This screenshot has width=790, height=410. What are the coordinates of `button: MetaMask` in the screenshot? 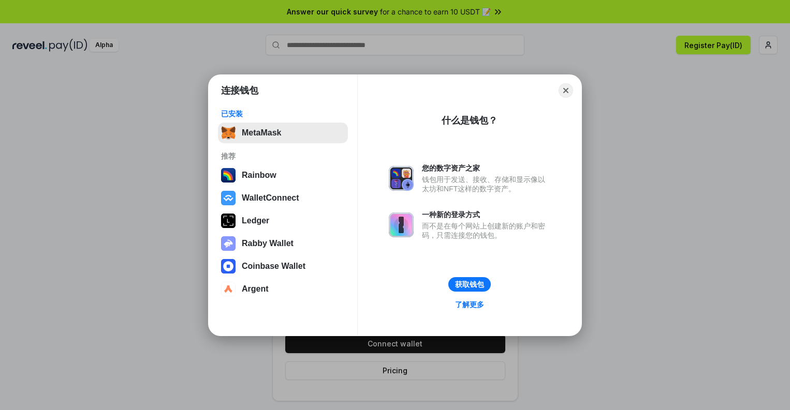 It's located at (283, 133).